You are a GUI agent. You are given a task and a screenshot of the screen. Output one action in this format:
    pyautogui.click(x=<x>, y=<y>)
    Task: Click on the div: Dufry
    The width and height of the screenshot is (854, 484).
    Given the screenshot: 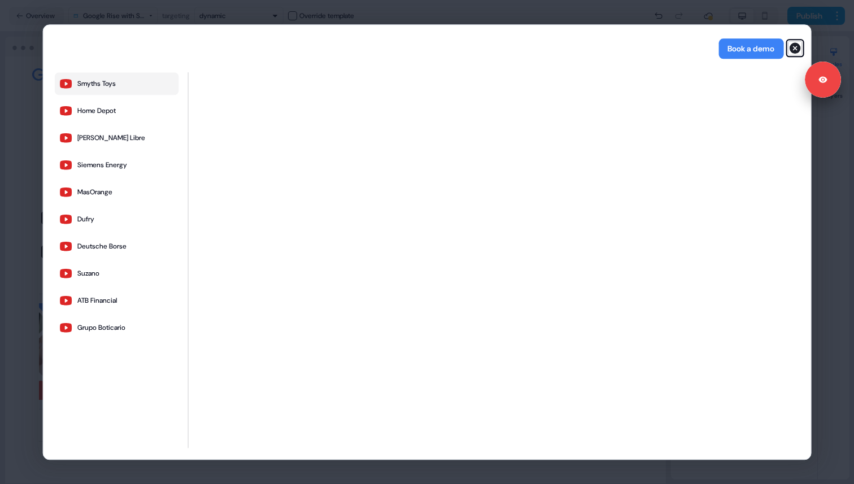 What is the action you would take?
    pyautogui.click(x=86, y=219)
    